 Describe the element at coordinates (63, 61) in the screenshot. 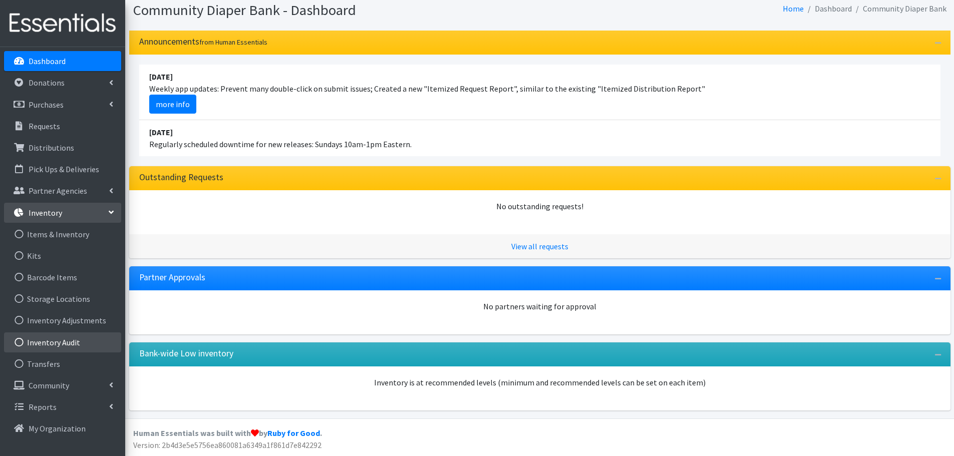

I see `a: Dashboard` at that location.